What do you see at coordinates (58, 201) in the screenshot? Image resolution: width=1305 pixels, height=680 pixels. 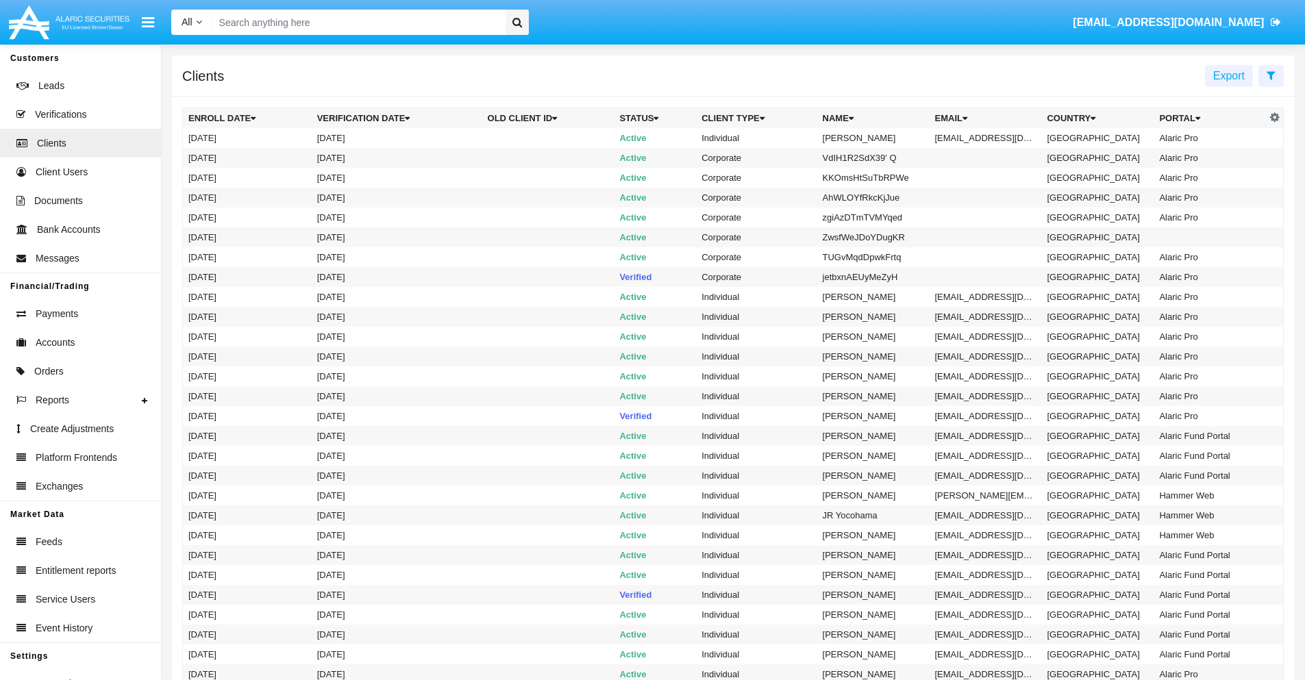 I see `span: Documents` at bounding box center [58, 201].